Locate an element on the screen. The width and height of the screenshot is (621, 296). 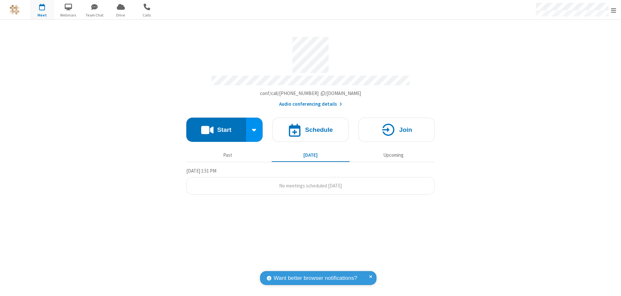
h4: Join is located at coordinates (406, 130).